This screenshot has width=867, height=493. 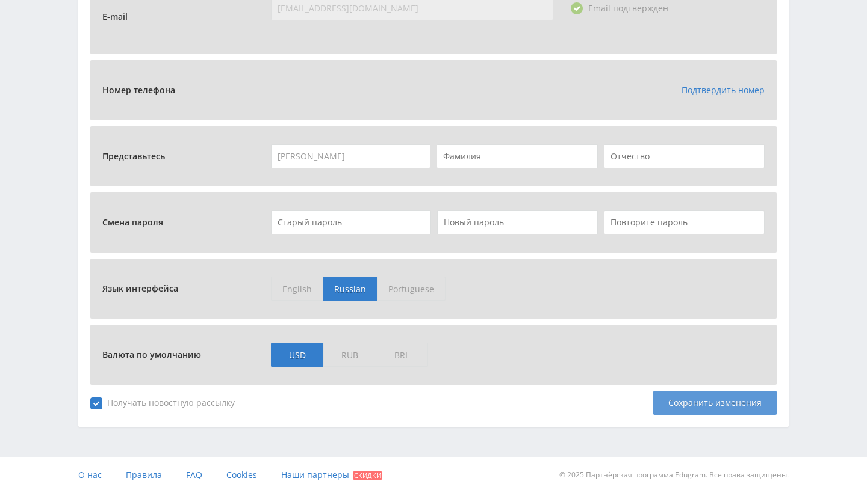 What do you see at coordinates (517, 223) in the screenshot?
I see `input: Новый пароль` at bounding box center [517, 223].